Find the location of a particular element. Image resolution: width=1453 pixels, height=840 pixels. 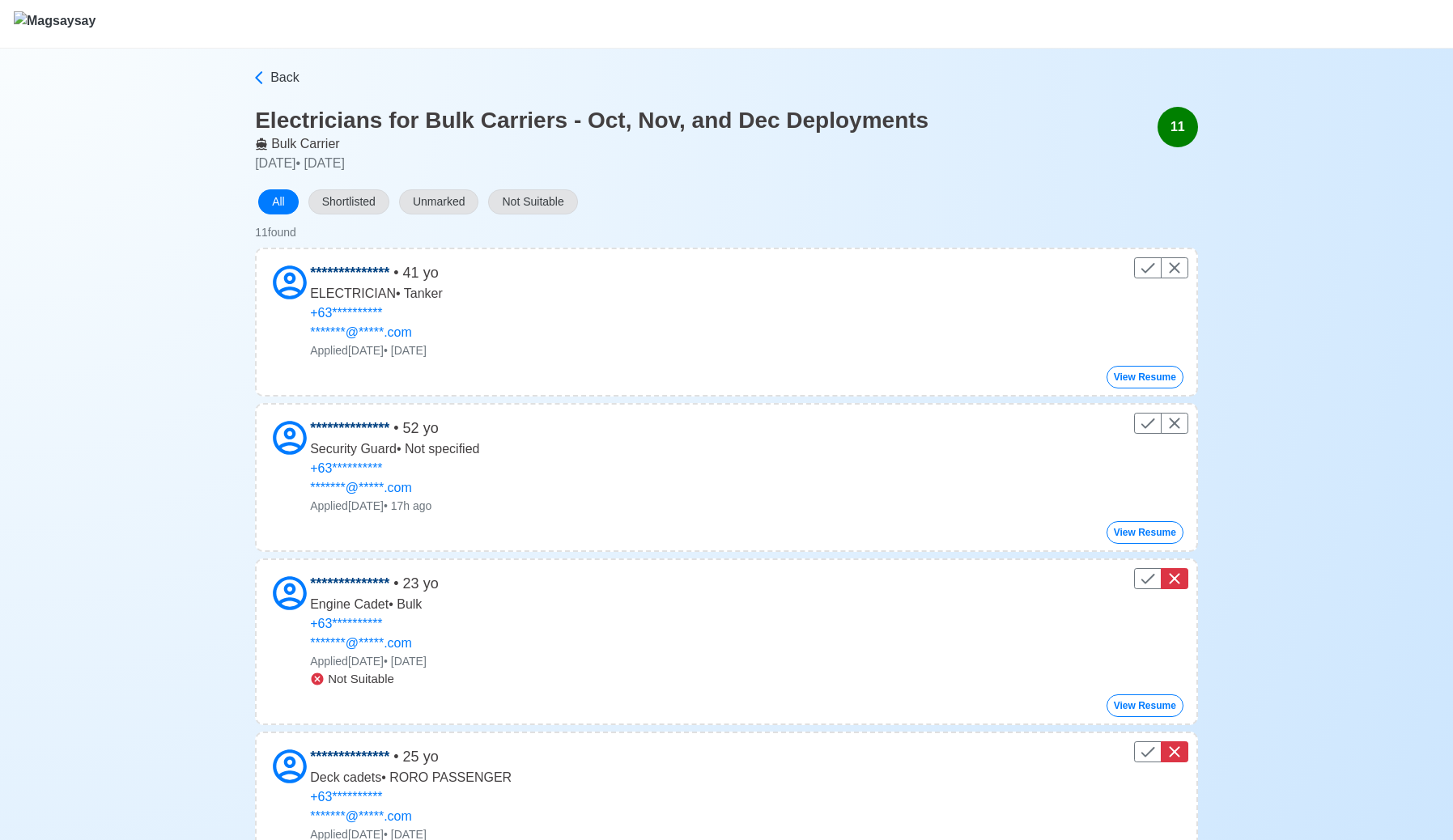

button: Magsaysay is located at coordinates (54, 24).